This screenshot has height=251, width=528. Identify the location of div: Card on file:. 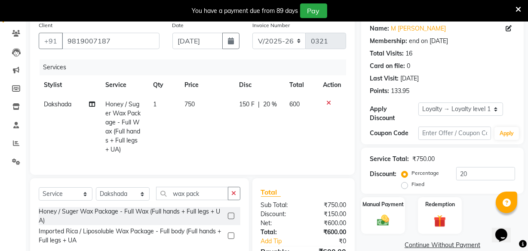
(388, 66).